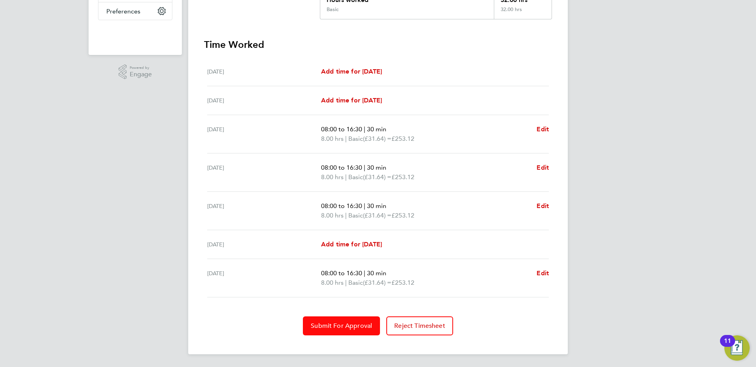 This screenshot has width=756, height=367. I want to click on img: fastbook-logo-retina.png, so click(135, 34).